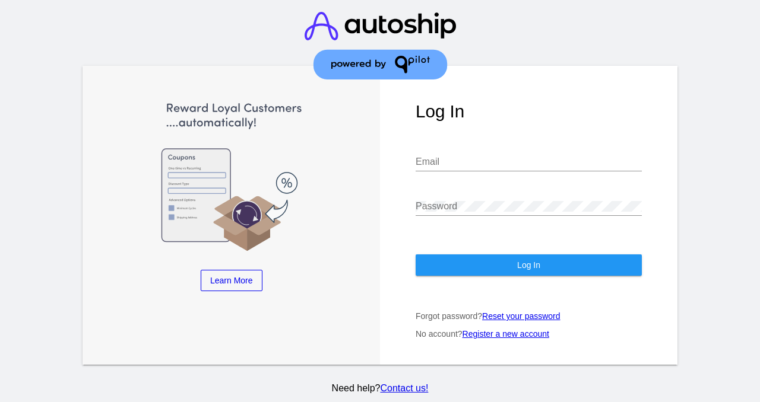 The width and height of the screenshot is (760, 402). Describe the element at coordinates (528, 334) in the screenshot. I see `p: No account?` at that location.